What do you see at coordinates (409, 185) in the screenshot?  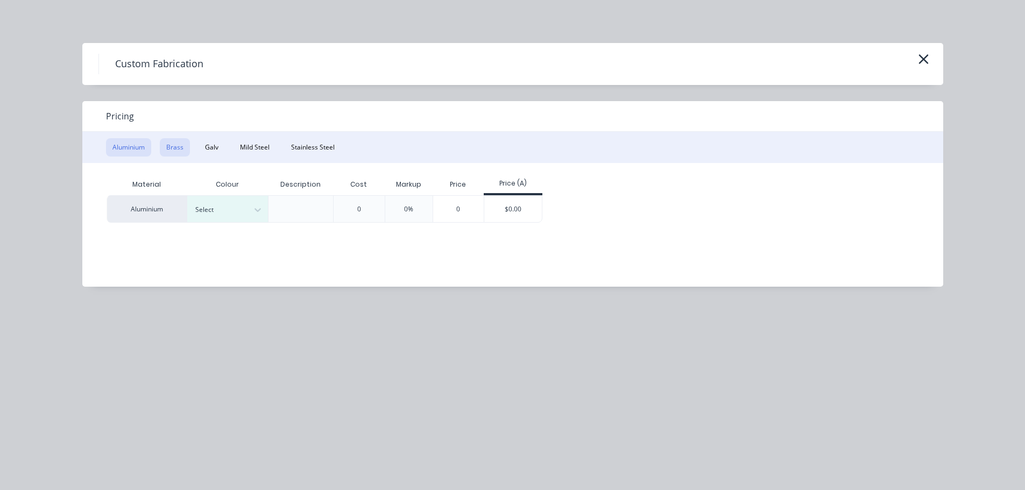 I see `div: Markup` at bounding box center [409, 185].